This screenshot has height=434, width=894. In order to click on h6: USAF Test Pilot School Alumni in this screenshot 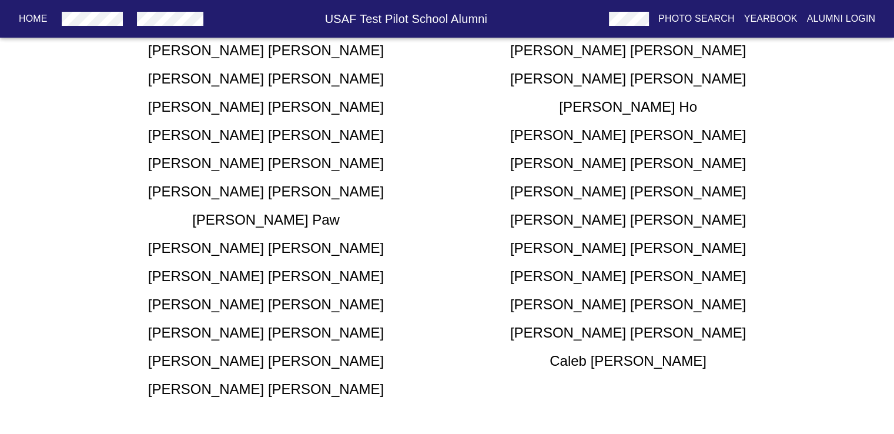, I will do `click(406, 19)`.